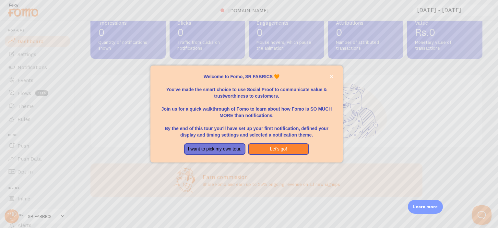 The image size is (498, 228). I want to click on div: Learn more, so click(426, 207).